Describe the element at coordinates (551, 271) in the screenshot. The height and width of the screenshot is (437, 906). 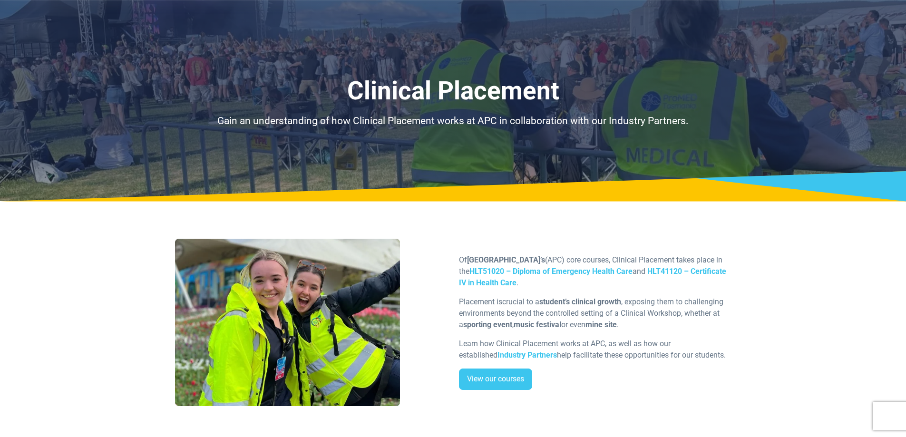
I see `a: HLT51020 – Diploma of Emergency Health Care` at that location.